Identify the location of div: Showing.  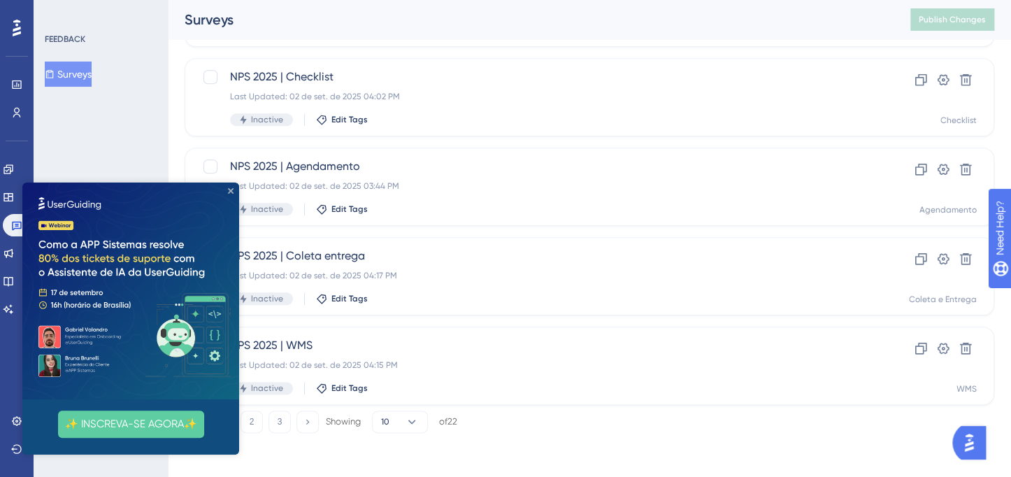
(343, 422).